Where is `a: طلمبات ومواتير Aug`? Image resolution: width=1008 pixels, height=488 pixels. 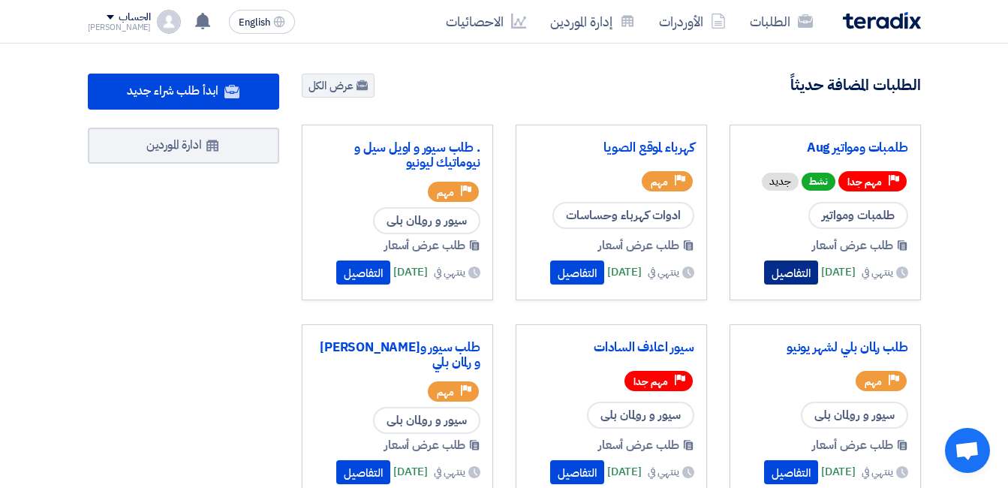 a: طلمبات ومواتير Aug is located at coordinates (825, 148).